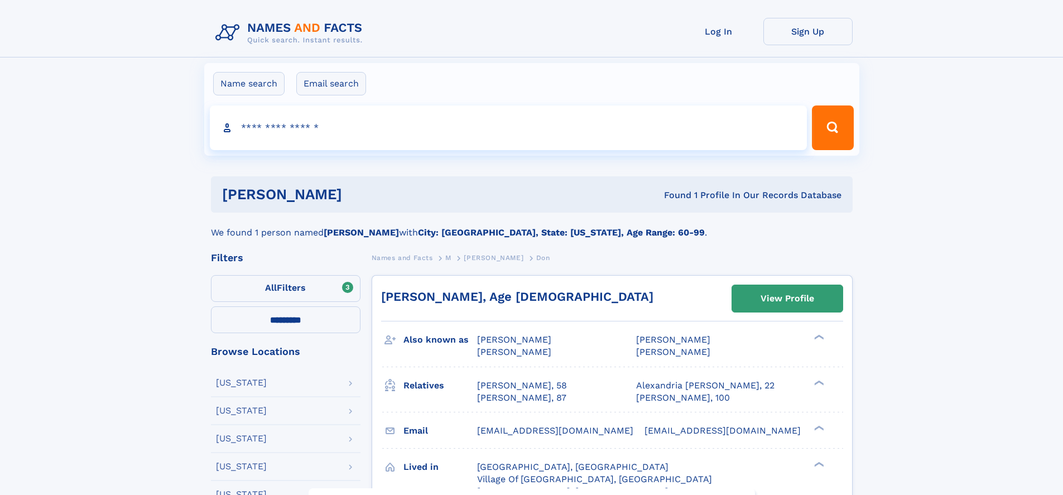 The image size is (1063, 495). What do you see at coordinates (832, 128) in the screenshot?
I see `button: Search Button` at bounding box center [832, 128].